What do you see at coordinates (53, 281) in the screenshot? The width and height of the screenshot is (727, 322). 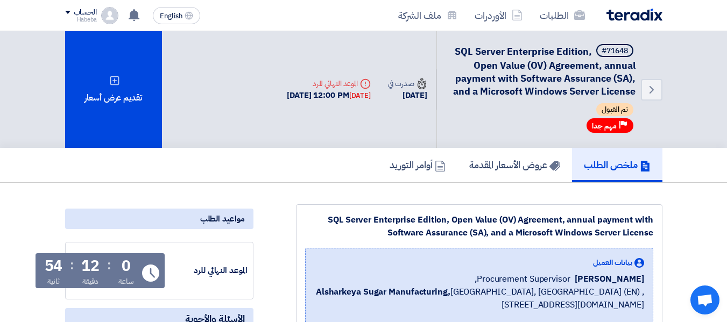 I see `div: ثانية` at bounding box center [53, 281].